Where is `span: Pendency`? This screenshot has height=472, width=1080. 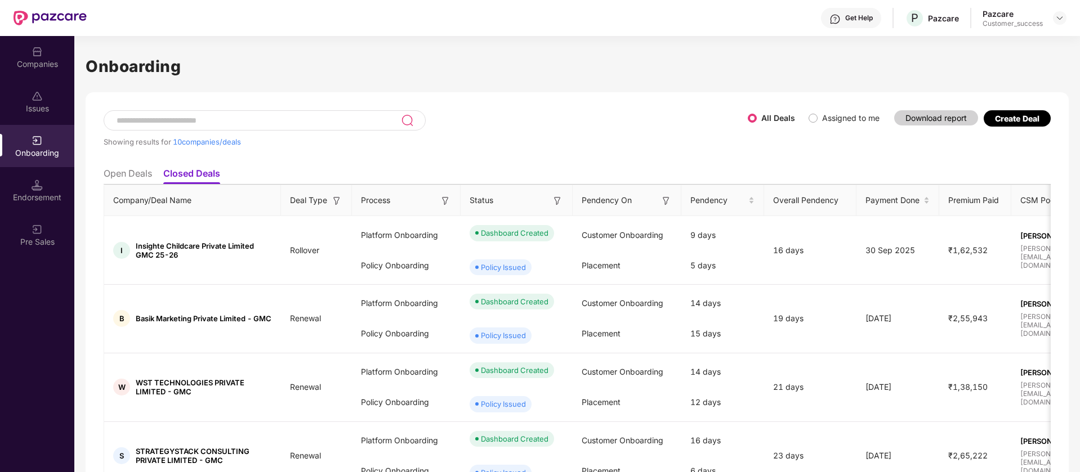 span: Pendency is located at coordinates (718, 200).